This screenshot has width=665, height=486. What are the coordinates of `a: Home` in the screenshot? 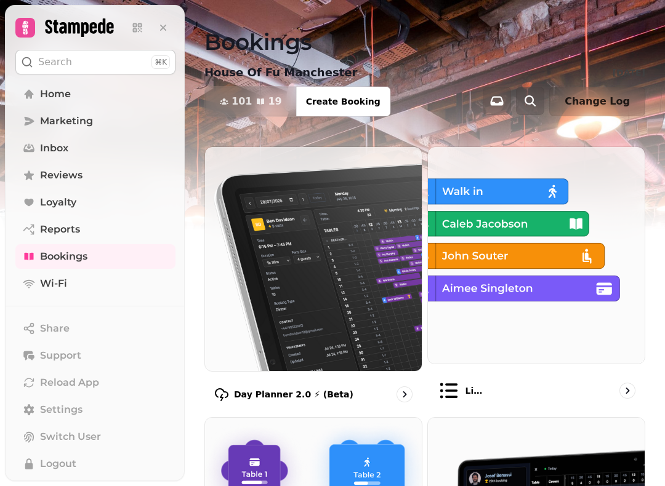 It's located at (95, 94).